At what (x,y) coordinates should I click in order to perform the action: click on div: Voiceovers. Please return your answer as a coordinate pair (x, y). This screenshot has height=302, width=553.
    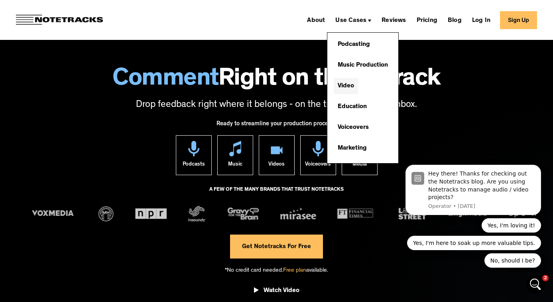
    Looking at the image, I should click on (318, 165).